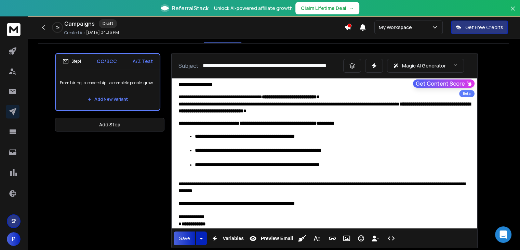 The image size is (520, 250). I want to click on p: From hiring to leadership - a complete people-growth partner, so click(108, 83).